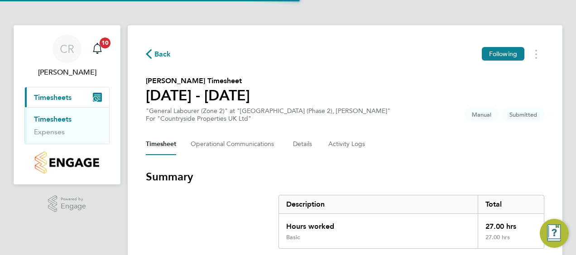 Image resolution: width=576 pixels, height=255 pixels. I want to click on nav: Main navigation, so click(67, 105).